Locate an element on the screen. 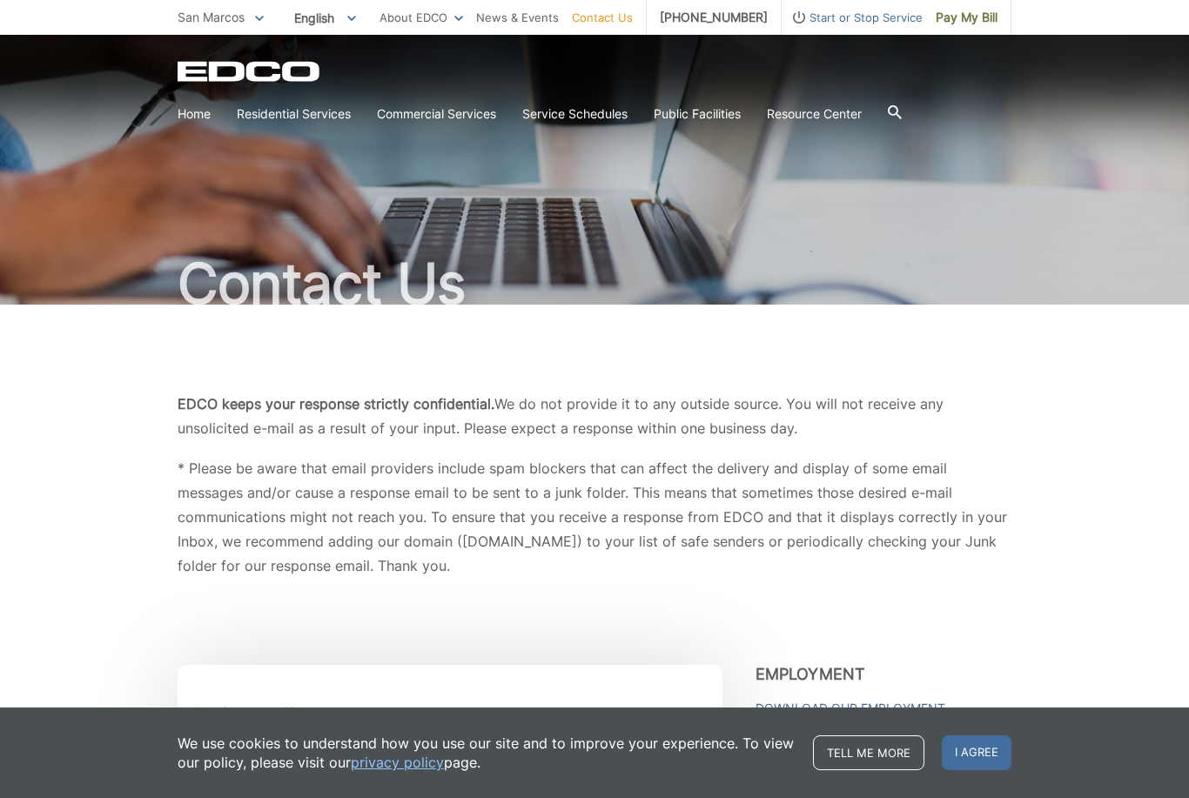 Image resolution: width=1189 pixels, height=798 pixels. a: Download Our Employment Application is located at coordinates (884, 718).